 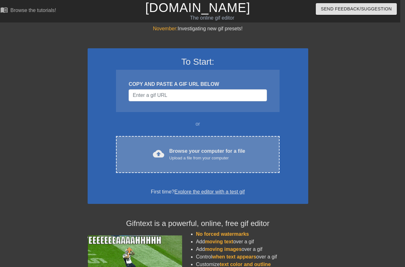 What do you see at coordinates (245, 264) in the screenshot?
I see `span: text color and outline` at bounding box center [245, 264].